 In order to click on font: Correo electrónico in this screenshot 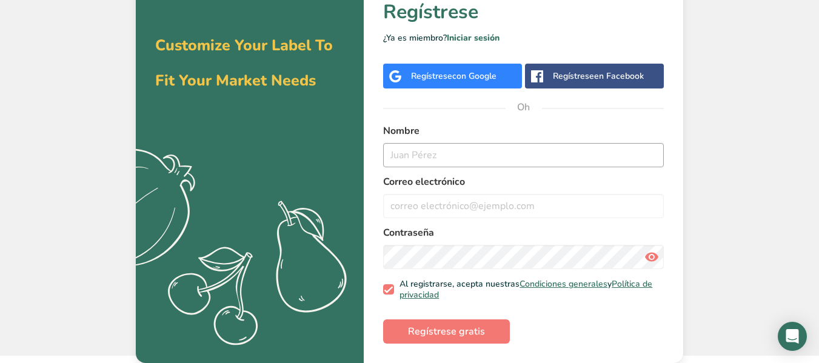, I will do `click(424, 182)`.